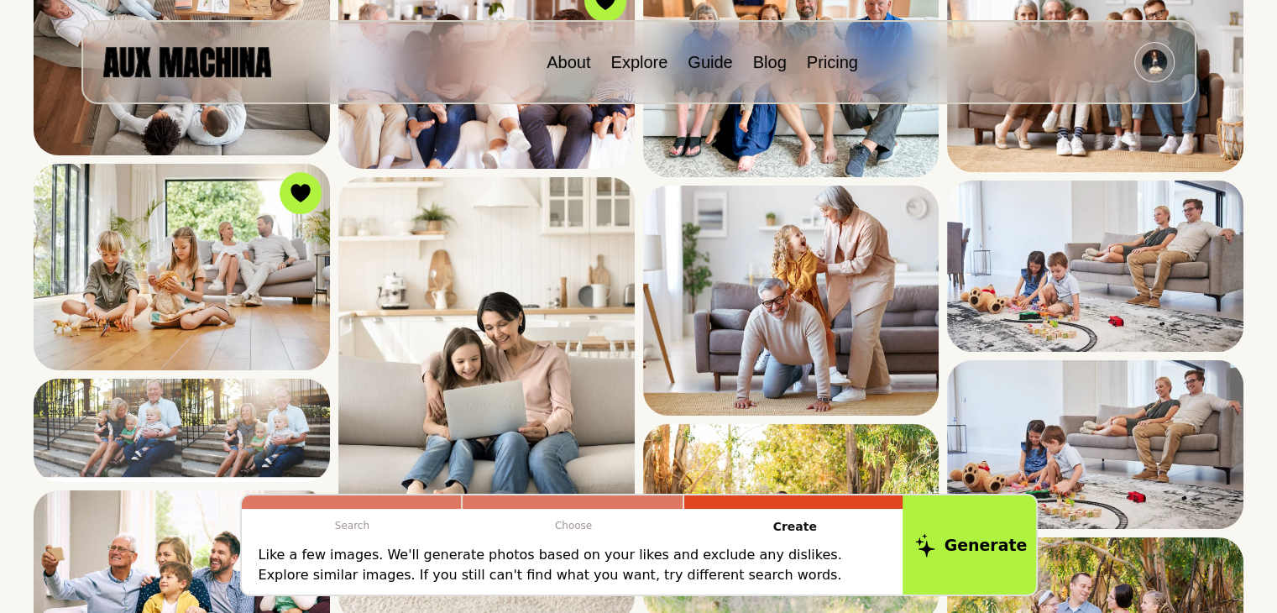 This screenshot has height=613, width=1277. What do you see at coordinates (970, 545) in the screenshot?
I see `button: Generate` at bounding box center [970, 545].